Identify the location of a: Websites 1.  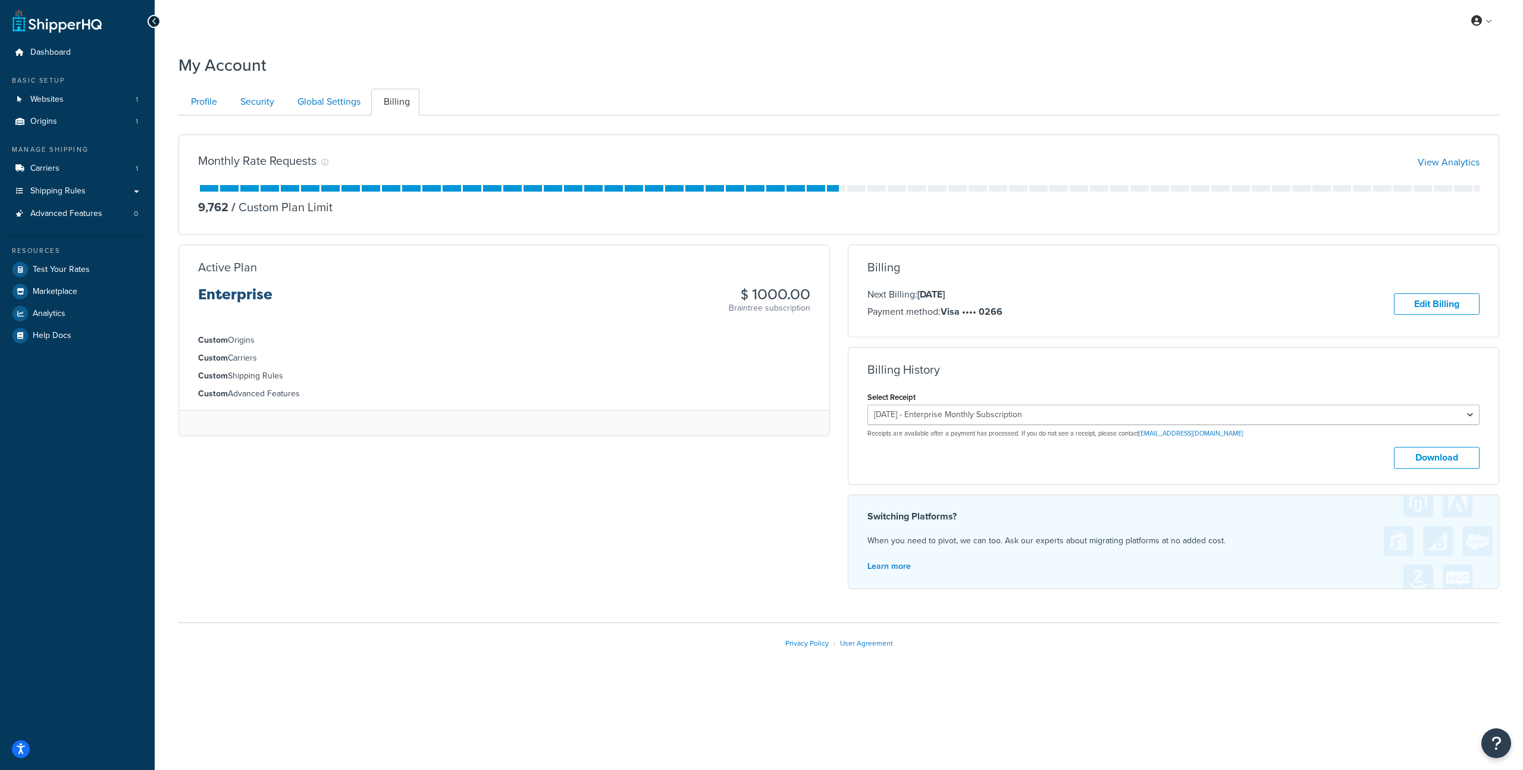
(77, 99).